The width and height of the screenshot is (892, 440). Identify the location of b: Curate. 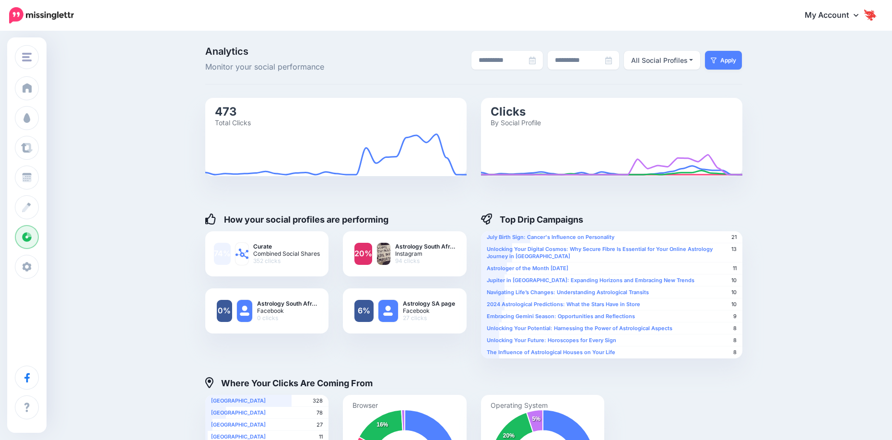
(286, 246).